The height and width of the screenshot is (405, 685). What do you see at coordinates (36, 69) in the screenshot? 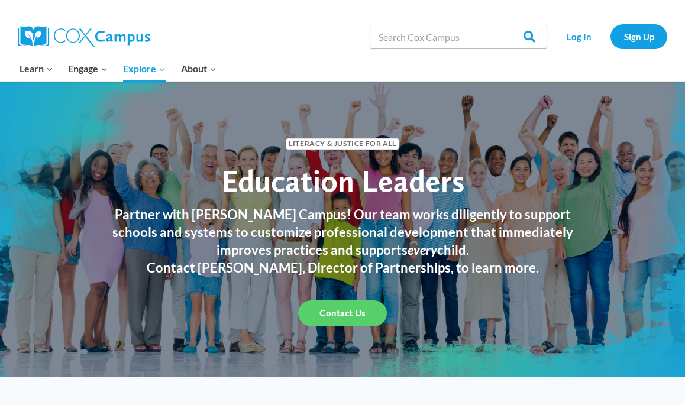
I see `span: Learn` at bounding box center [36, 69].